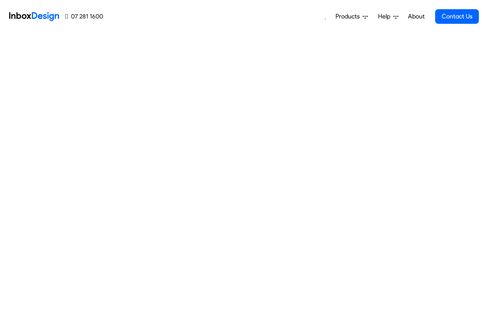  I want to click on a: 07 281 1600, so click(84, 16).